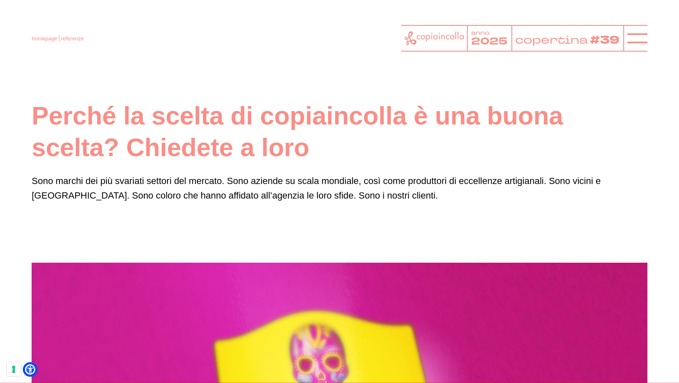  What do you see at coordinates (30, 369) in the screenshot?
I see `a: Open Accessibility Menu` at bounding box center [30, 369].